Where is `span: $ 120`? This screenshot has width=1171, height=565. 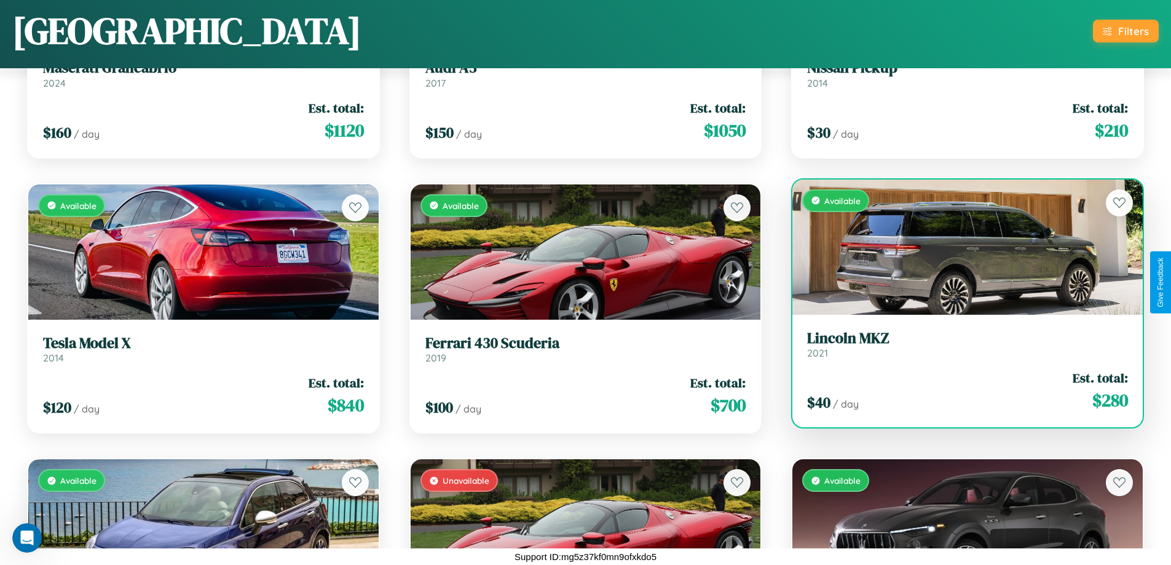 span: $ 120 is located at coordinates (57, 407).